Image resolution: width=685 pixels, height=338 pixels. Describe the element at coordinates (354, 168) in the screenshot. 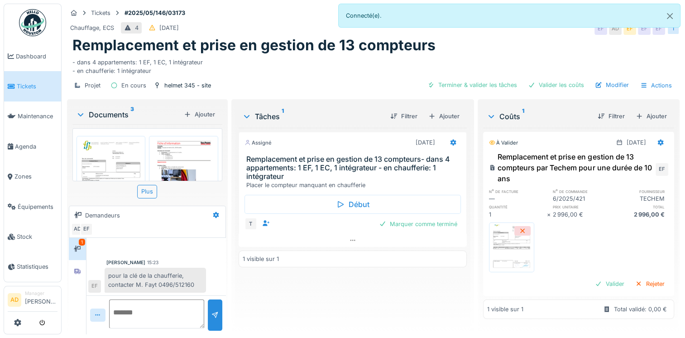

I see `h3: Remplacement et prise en gestion de 13 compteurs- dans 4 appartements: 1 EF, 1 EC, 1 intégrateur ...` at that location.